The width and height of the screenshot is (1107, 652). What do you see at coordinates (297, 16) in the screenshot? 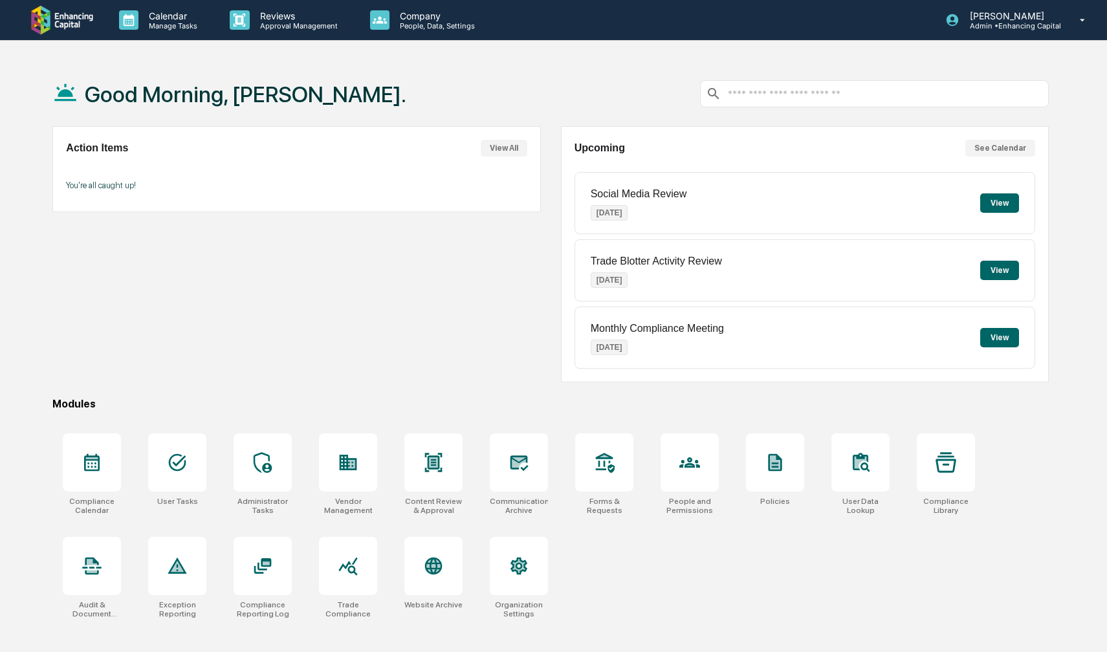
I see `p: Reviews` at bounding box center [297, 16].